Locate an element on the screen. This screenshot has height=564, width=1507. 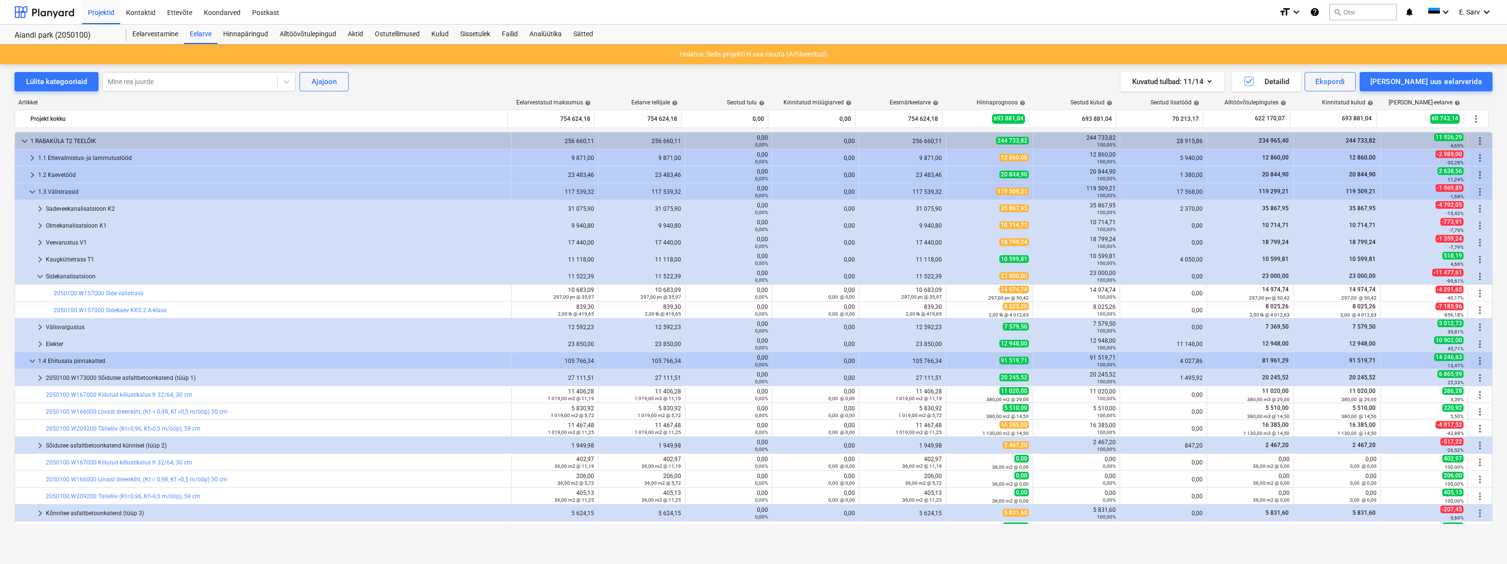
span: 18 799,24 is located at coordinates (1014, 242).